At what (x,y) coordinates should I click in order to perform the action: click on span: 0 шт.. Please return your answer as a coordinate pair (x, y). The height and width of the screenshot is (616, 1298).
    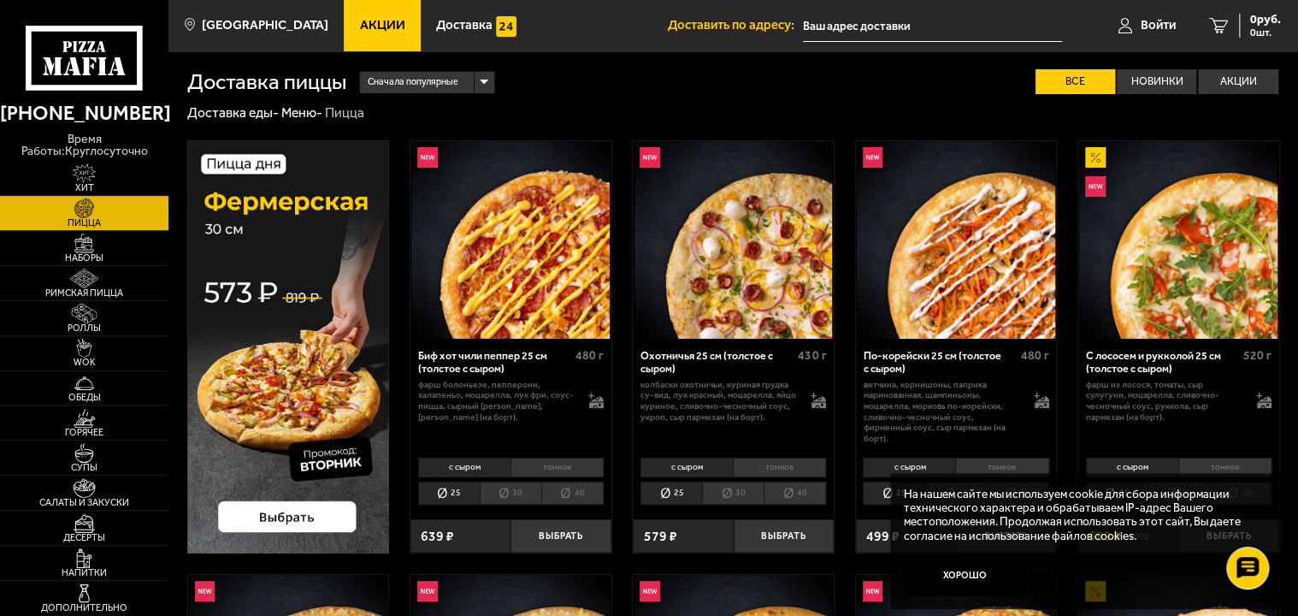
    Looking at the image, I should click on (1265, 32).